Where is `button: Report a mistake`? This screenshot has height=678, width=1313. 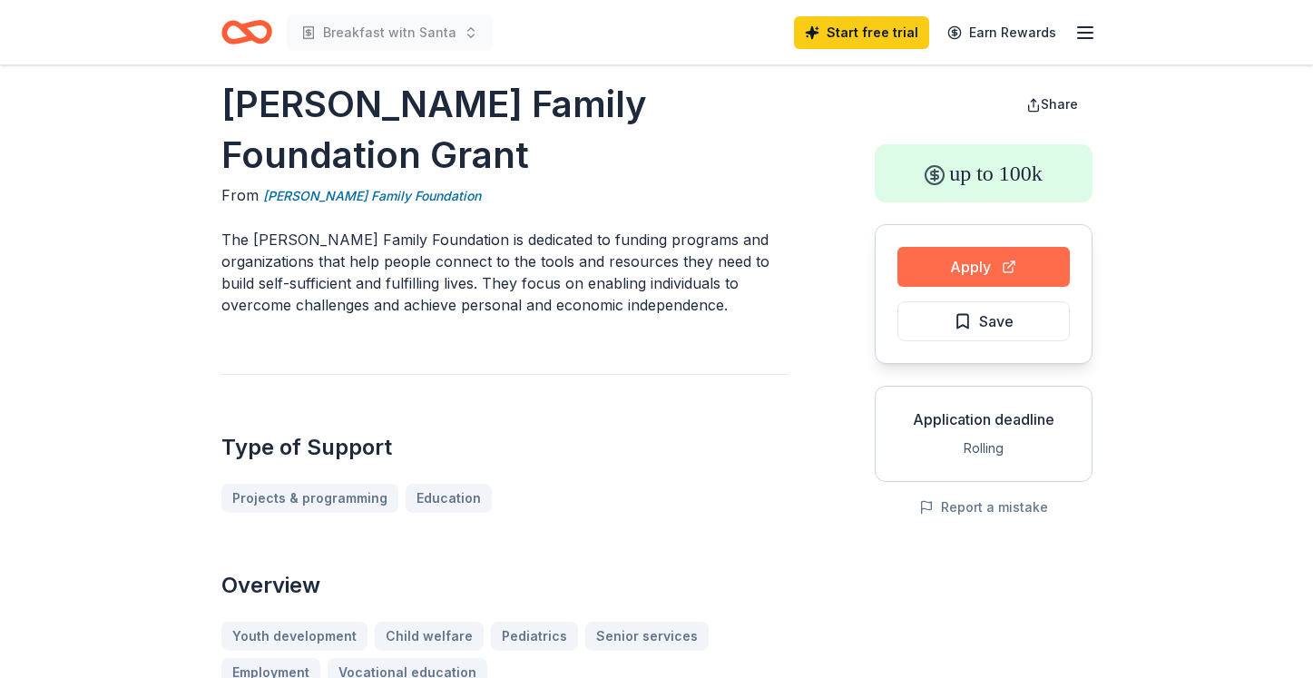 button: Report a mistake is located at coordinates (984, 507).